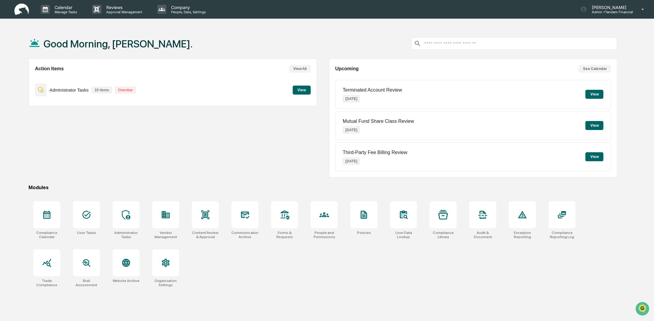 The image size is (654, 321). What do you see at coordinates (166, 235) in the screenshot?
I see `div: Vendor Management` at bounding box center [166, 235].